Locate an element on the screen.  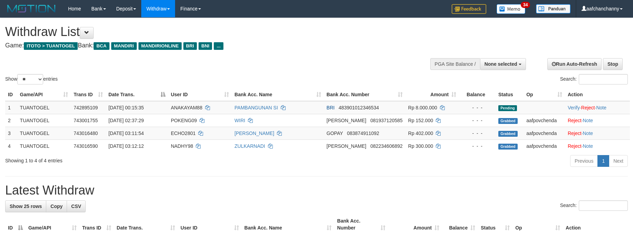
td: 4 is located at coordinates (11, 145).